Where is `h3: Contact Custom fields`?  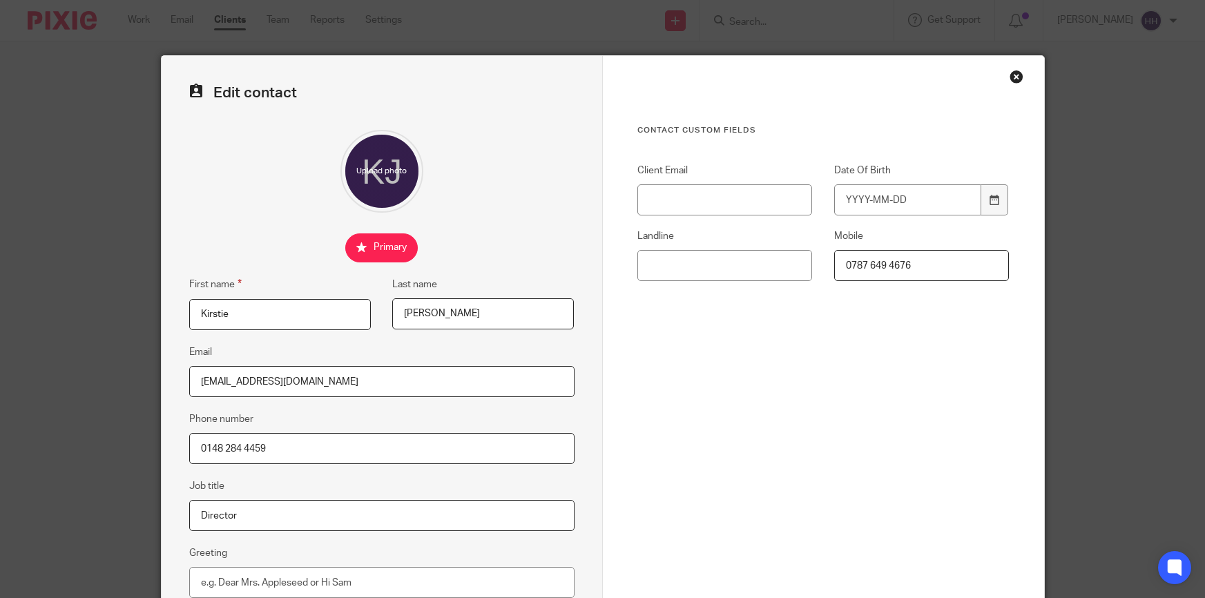
h3: Contact Custom fields is located at coordinates (823, 131).